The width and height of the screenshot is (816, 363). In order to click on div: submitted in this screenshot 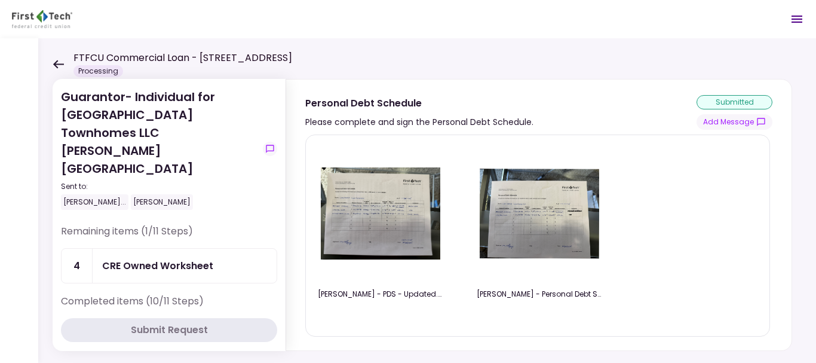, I will do `click(735, 102)`.